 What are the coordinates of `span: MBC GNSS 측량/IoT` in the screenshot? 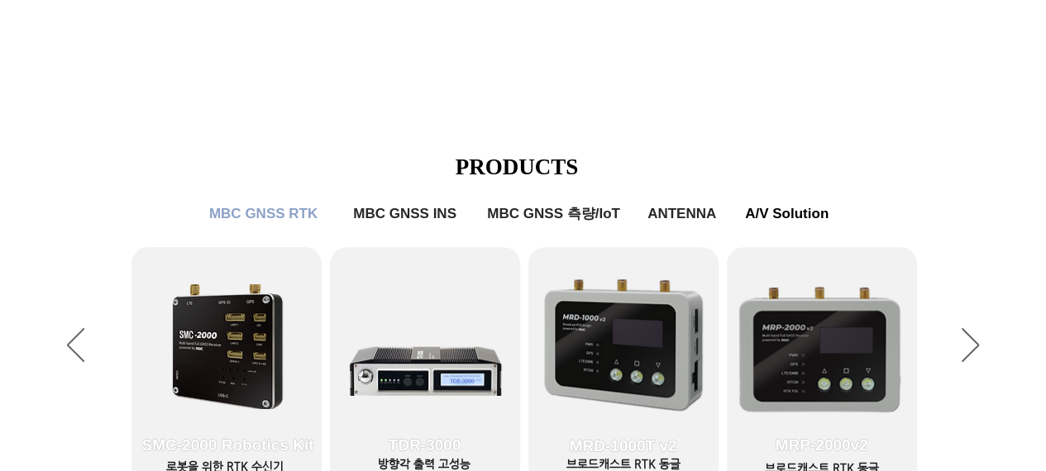 It's located at (553, 213).